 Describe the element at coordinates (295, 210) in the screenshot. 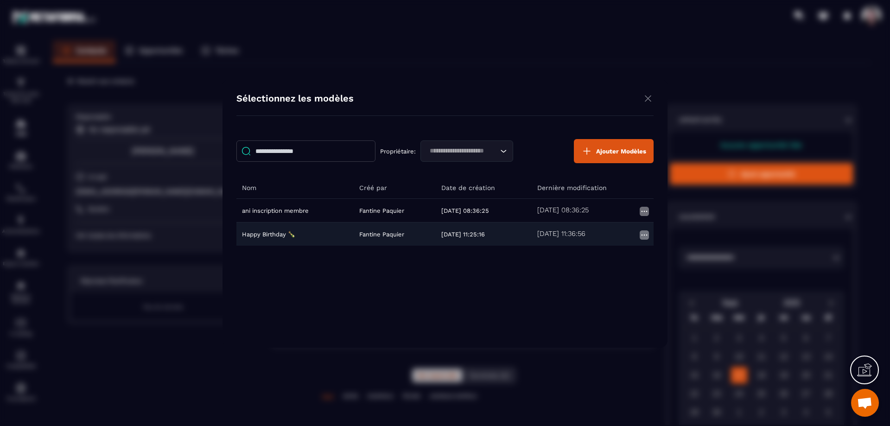

I see `td: ani inscription membre` at that location.